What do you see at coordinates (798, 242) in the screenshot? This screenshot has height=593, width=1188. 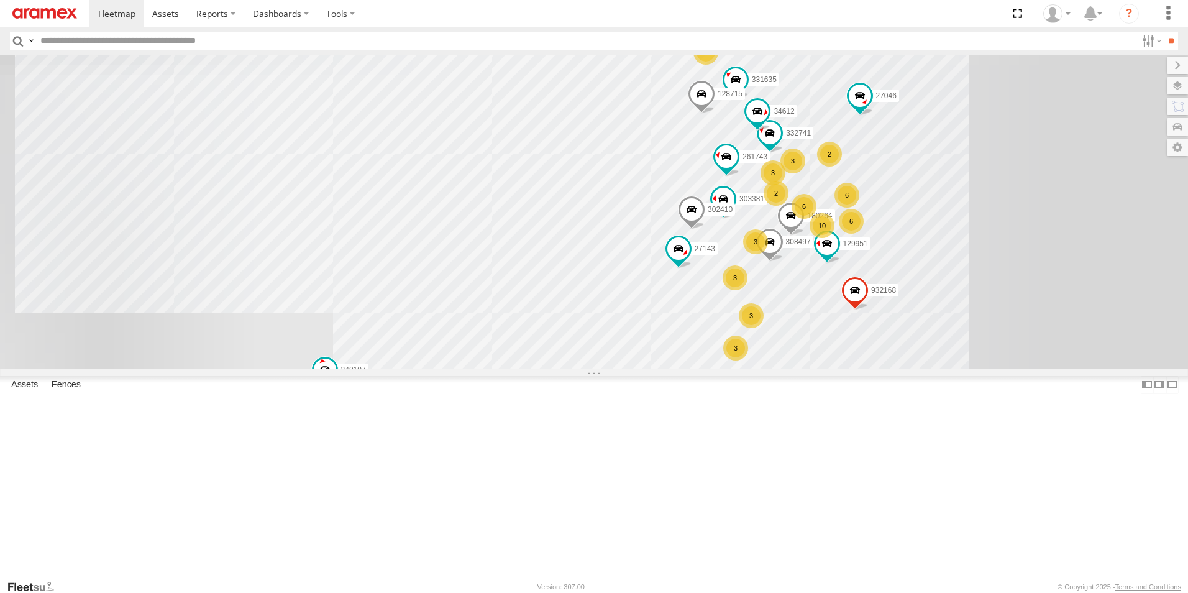 I see `span: 308497` at bounding box center [798, 242].